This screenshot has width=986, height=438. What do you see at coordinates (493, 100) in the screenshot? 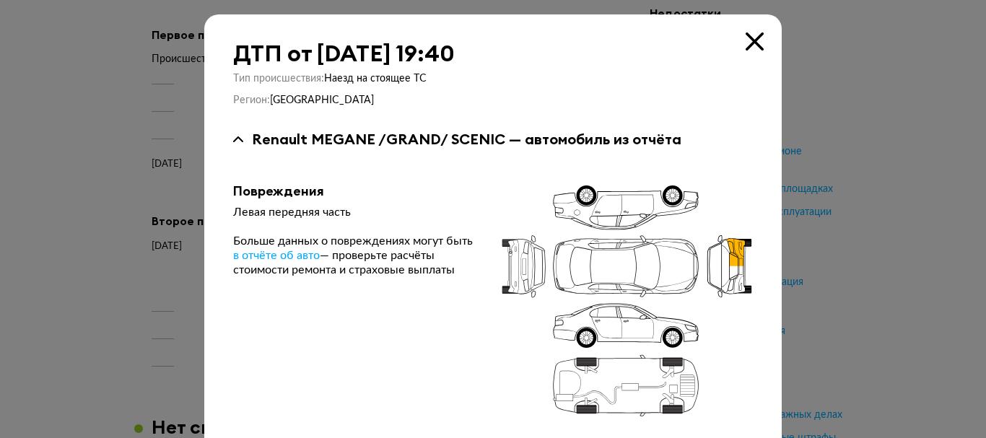
I see `div: Регион :` at bounding box center [493, 100].